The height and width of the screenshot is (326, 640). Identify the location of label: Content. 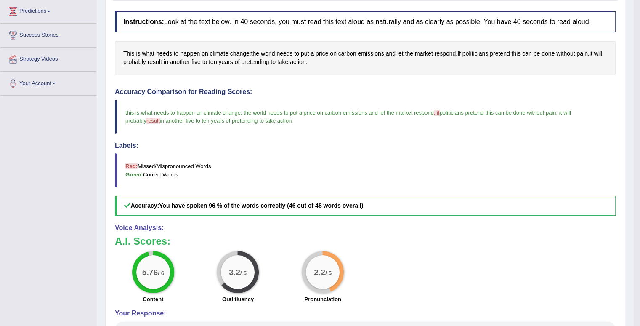
(153, 299).